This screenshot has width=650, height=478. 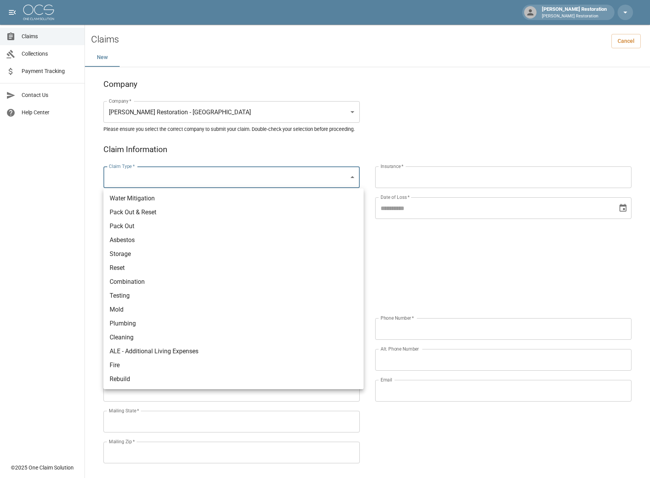 What do you see at coordinates (234, 240) in the screenshot?
I see `li: Asbestos` at bounding box center [234, 240].